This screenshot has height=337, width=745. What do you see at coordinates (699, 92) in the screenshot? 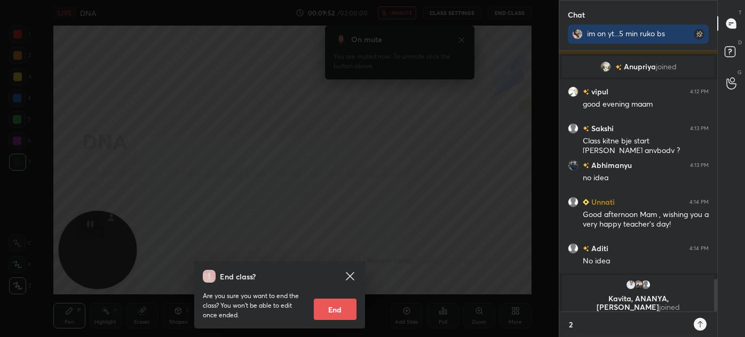
I see `div: 4:12 PM` at bounding box center [699, 92].